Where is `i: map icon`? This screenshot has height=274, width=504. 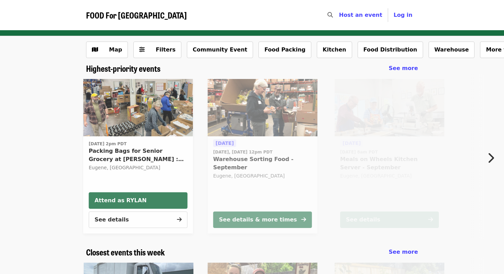
i: map icon is located at coordinates (95, 49).